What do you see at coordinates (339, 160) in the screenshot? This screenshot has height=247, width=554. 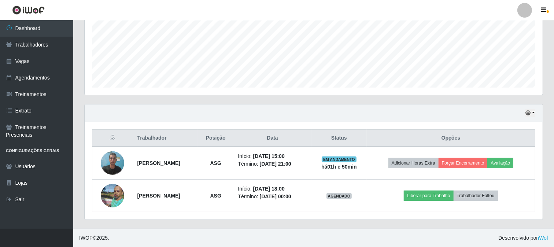 I see `span: EM ANDAMENTO` at bounding box center [339, 160].